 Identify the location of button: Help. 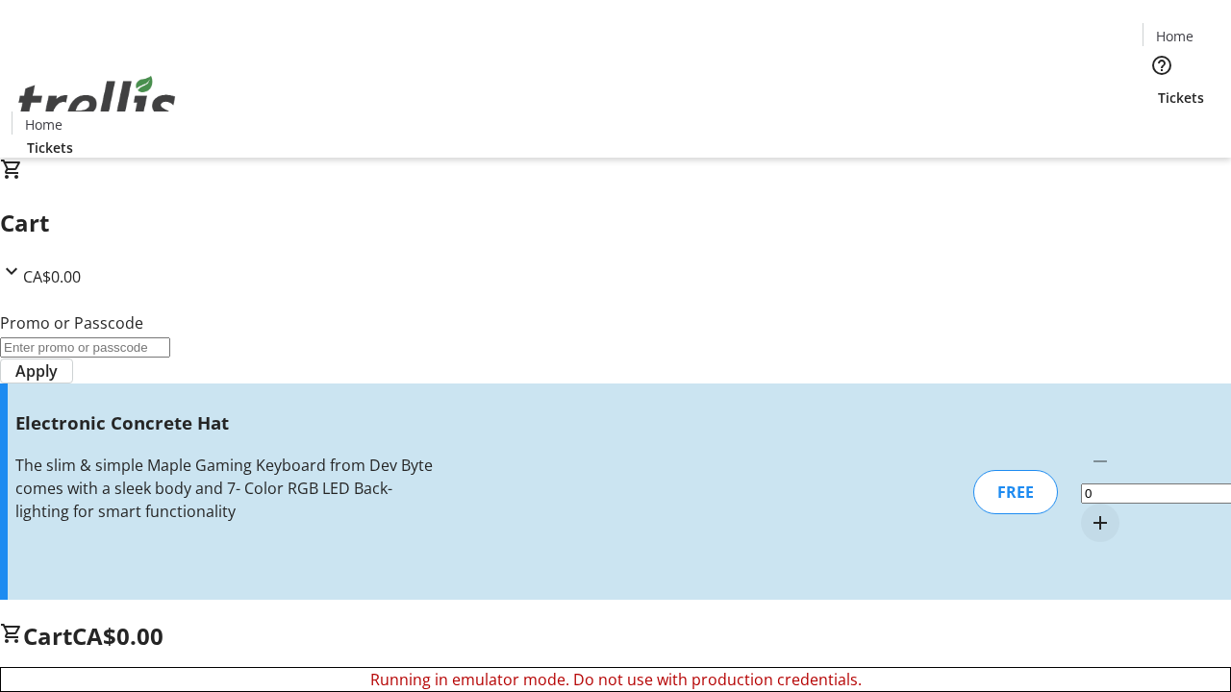
(1162, 65).